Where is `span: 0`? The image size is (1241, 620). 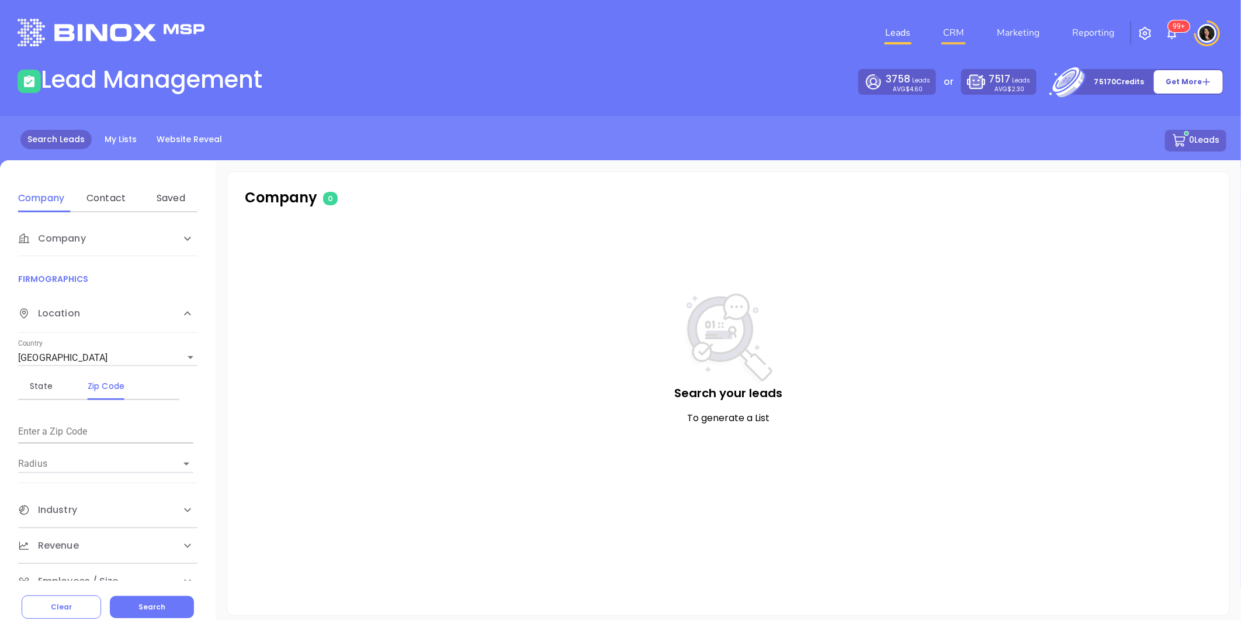
span: 0 is located at coordinates (330, 198).